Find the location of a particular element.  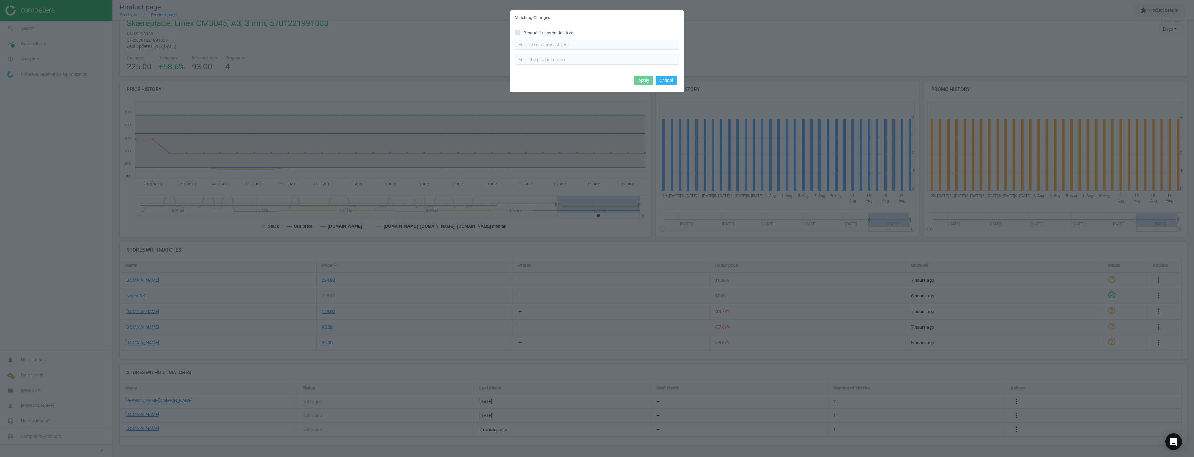

button: Apply is located at coordinates (643, 81).